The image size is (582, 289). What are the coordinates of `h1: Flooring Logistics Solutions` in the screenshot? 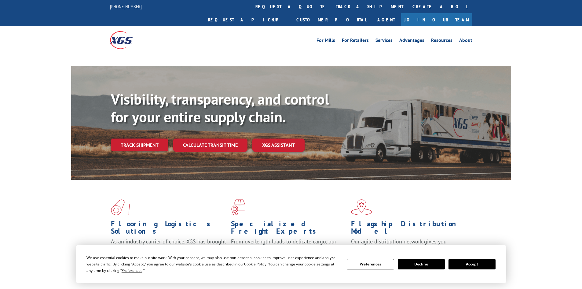 It's located at (169, 229).